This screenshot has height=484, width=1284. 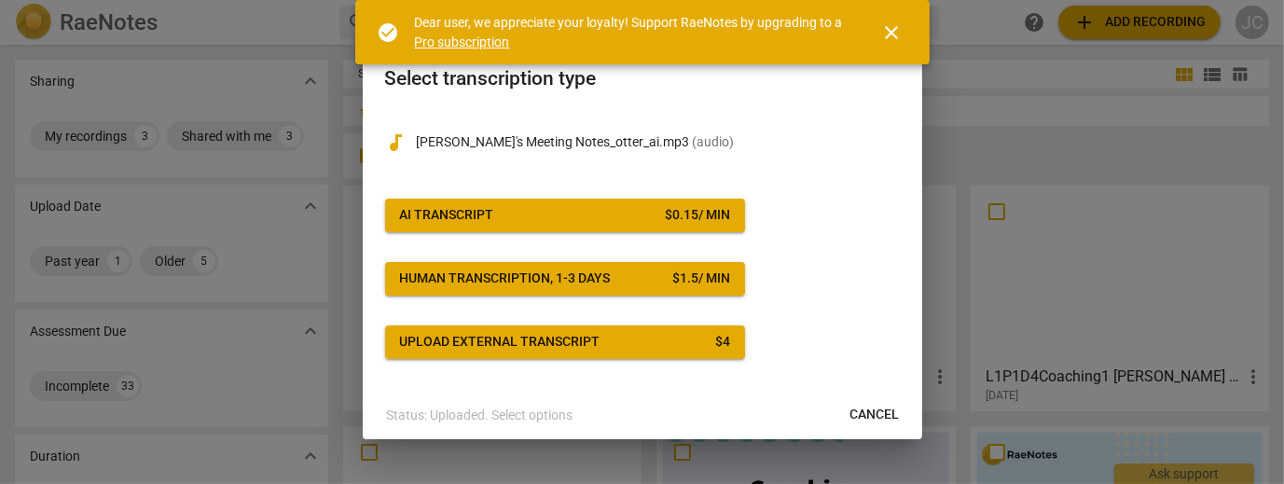 What do you see at coordinates (723, 342) in the screenshot?
I see `div: $ 4` at bounding box center [723, 342].